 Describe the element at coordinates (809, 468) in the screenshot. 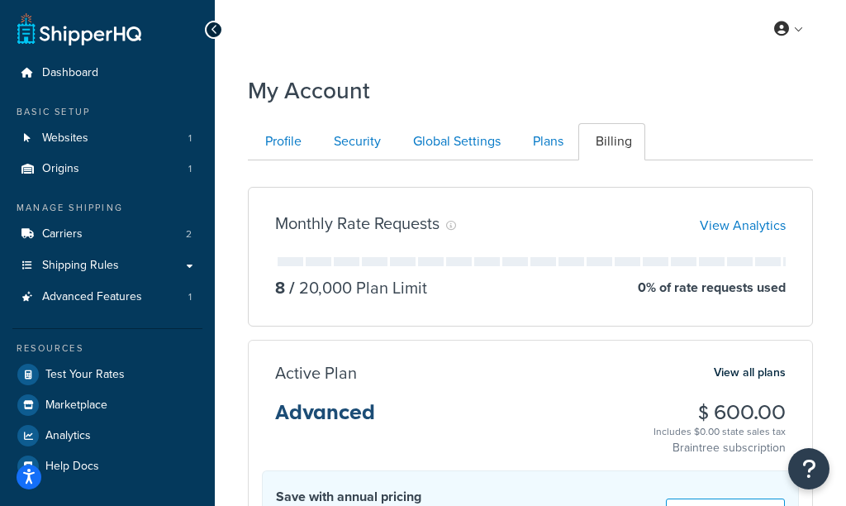

I see `button: Open Resource Center` at that location.